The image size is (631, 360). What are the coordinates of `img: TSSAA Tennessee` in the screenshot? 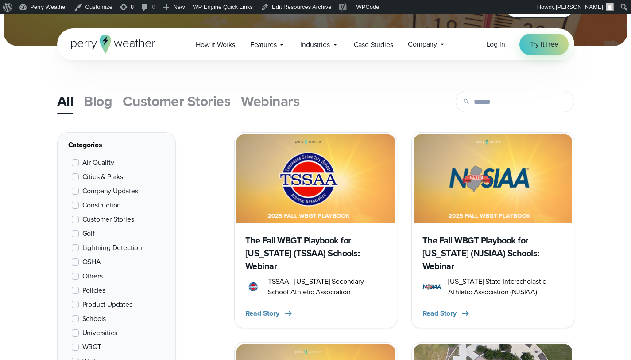 It's located at (316, 178).